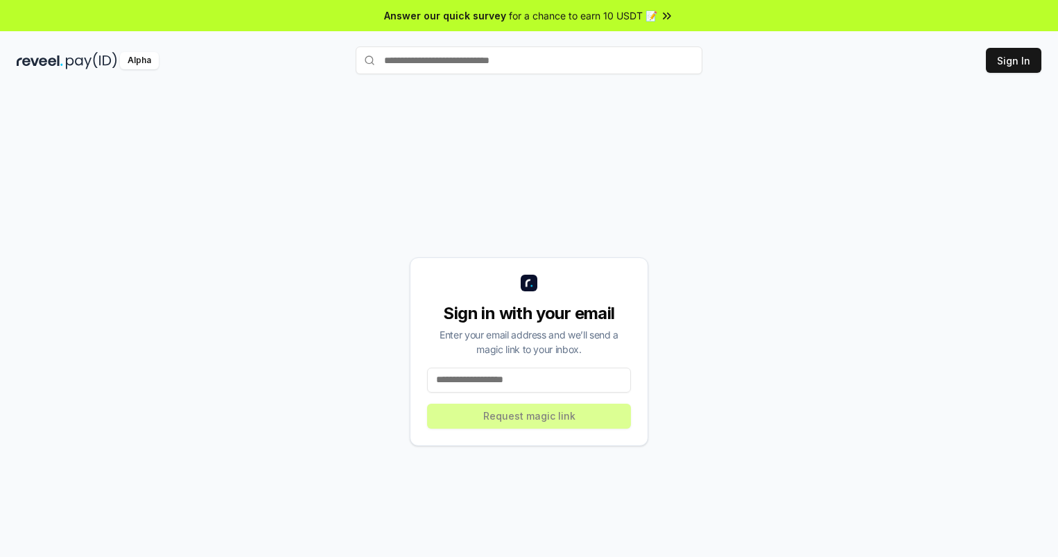  I want to click on img: pay_id, so click(92, 60).